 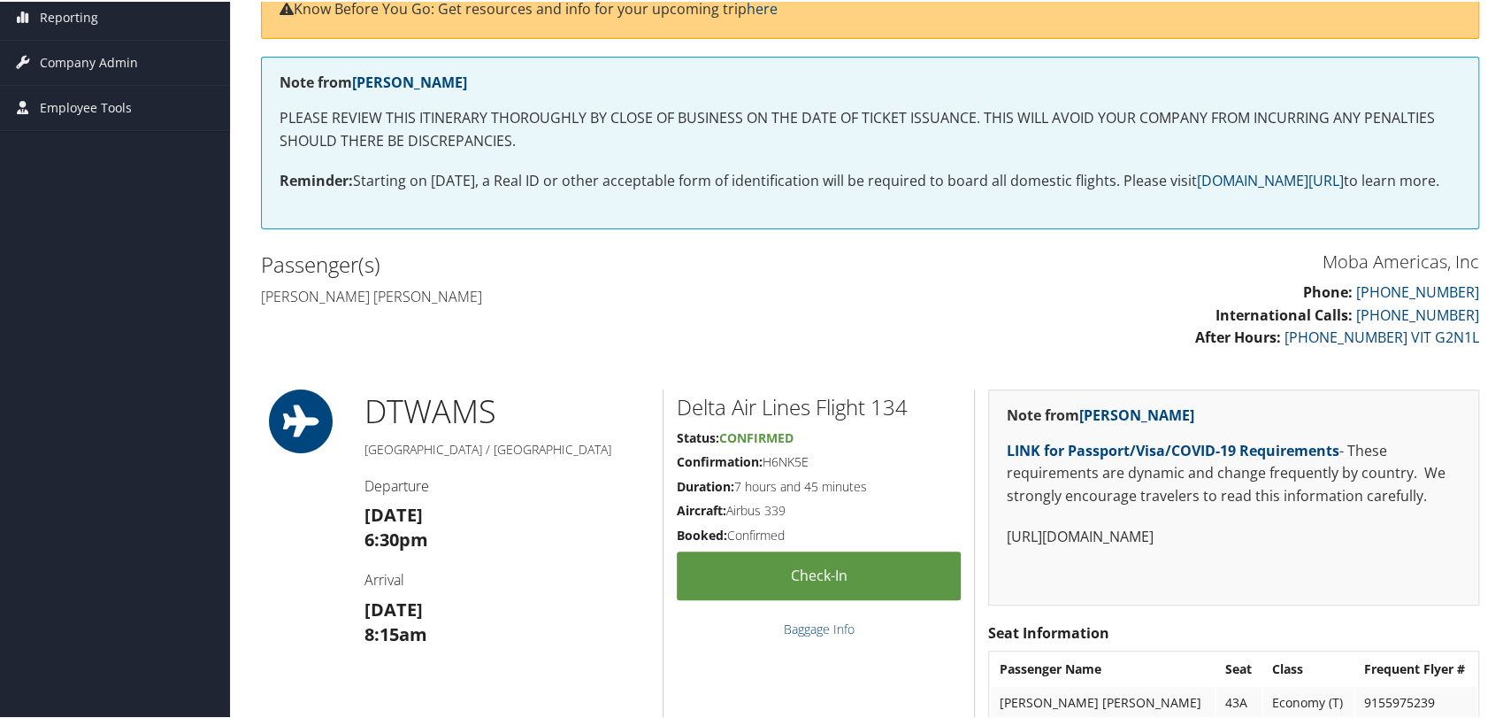 What do you see at coordinates (818, 405) in the screenshot?
I see `h2: Delta Air Lines Flight 134` at bounding box center [818, 405].